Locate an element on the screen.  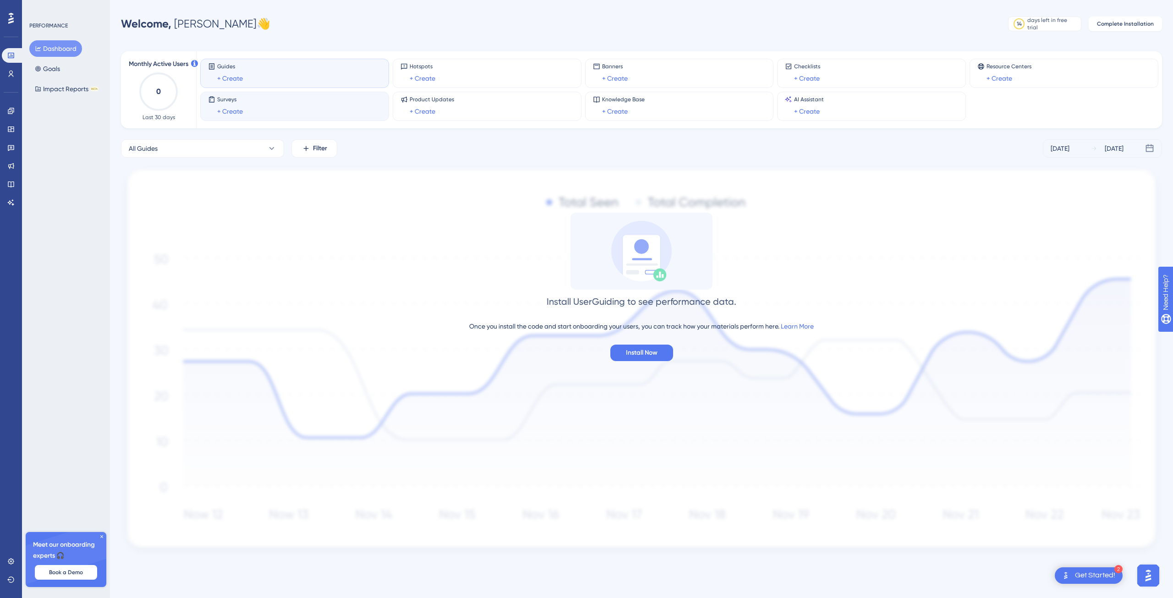
button: Dashboard is located at coordinates (55, 49).